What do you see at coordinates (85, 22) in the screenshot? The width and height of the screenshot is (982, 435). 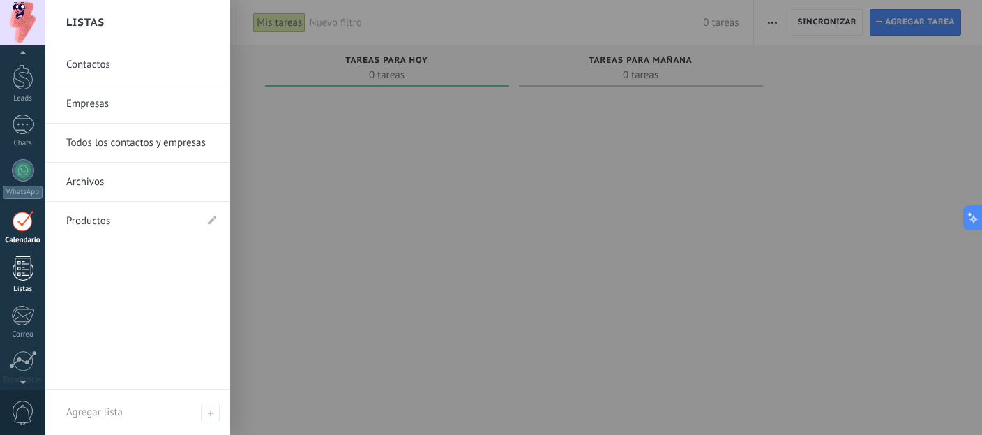 I see `h2: Listas` at bounding box center [85, 22].